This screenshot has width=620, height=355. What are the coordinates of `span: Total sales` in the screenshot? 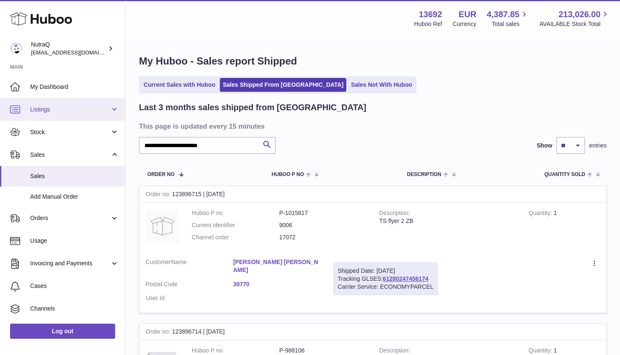 It's located at (510, 24).